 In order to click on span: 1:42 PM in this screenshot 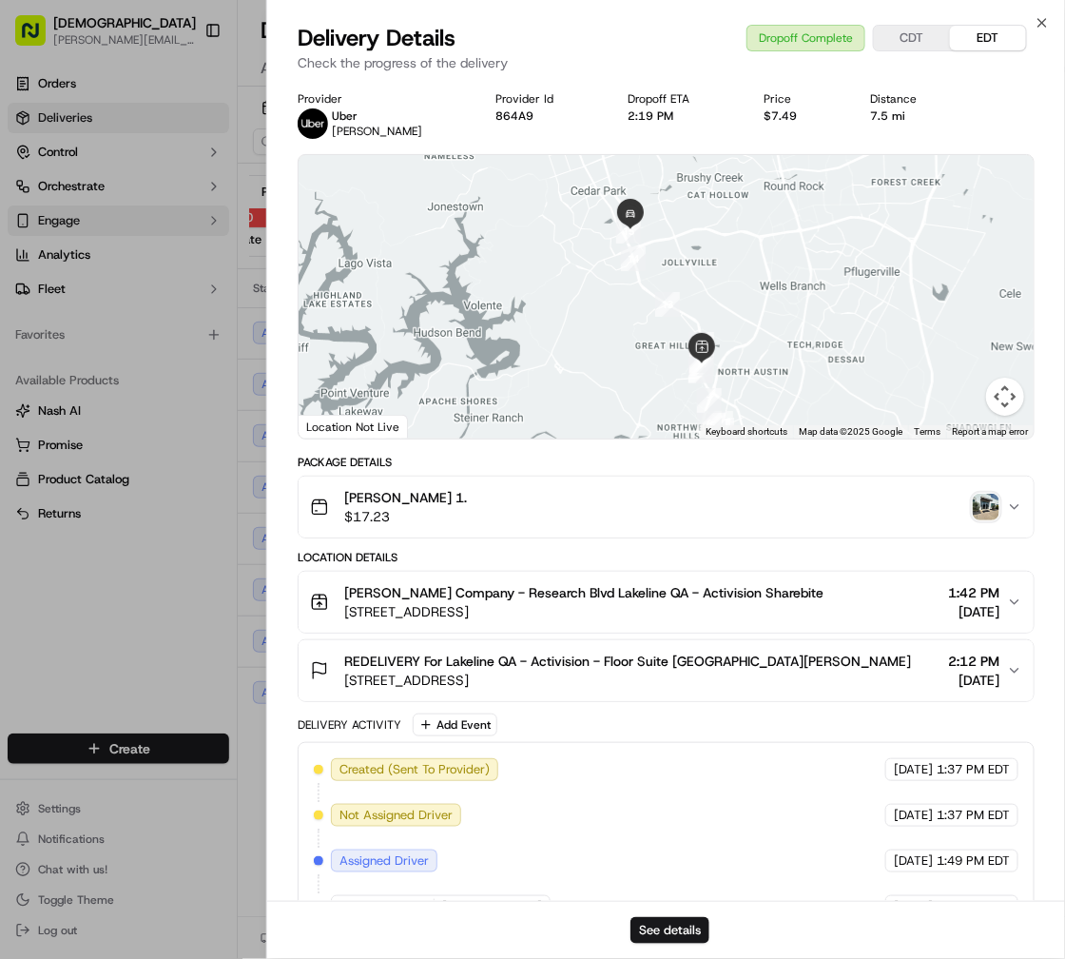, I will do `click(974, 593)`.